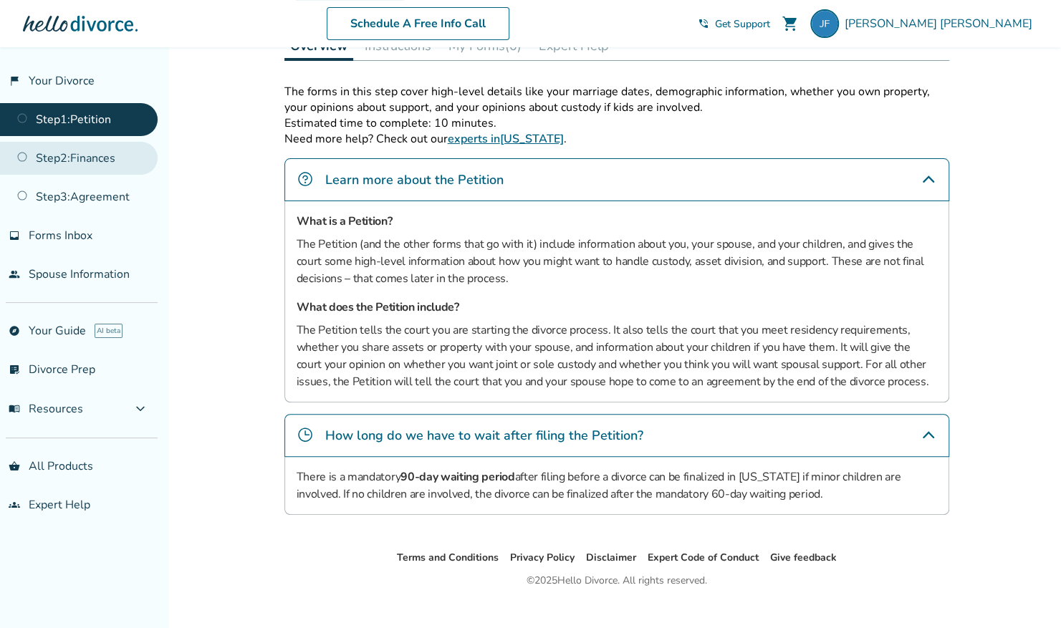 This screenshot has height=628, width=1061. What do you see at coordinates (703, 24) in the screenshot?
I see `span: phone_in_talk` at bounding box center [703, 24].